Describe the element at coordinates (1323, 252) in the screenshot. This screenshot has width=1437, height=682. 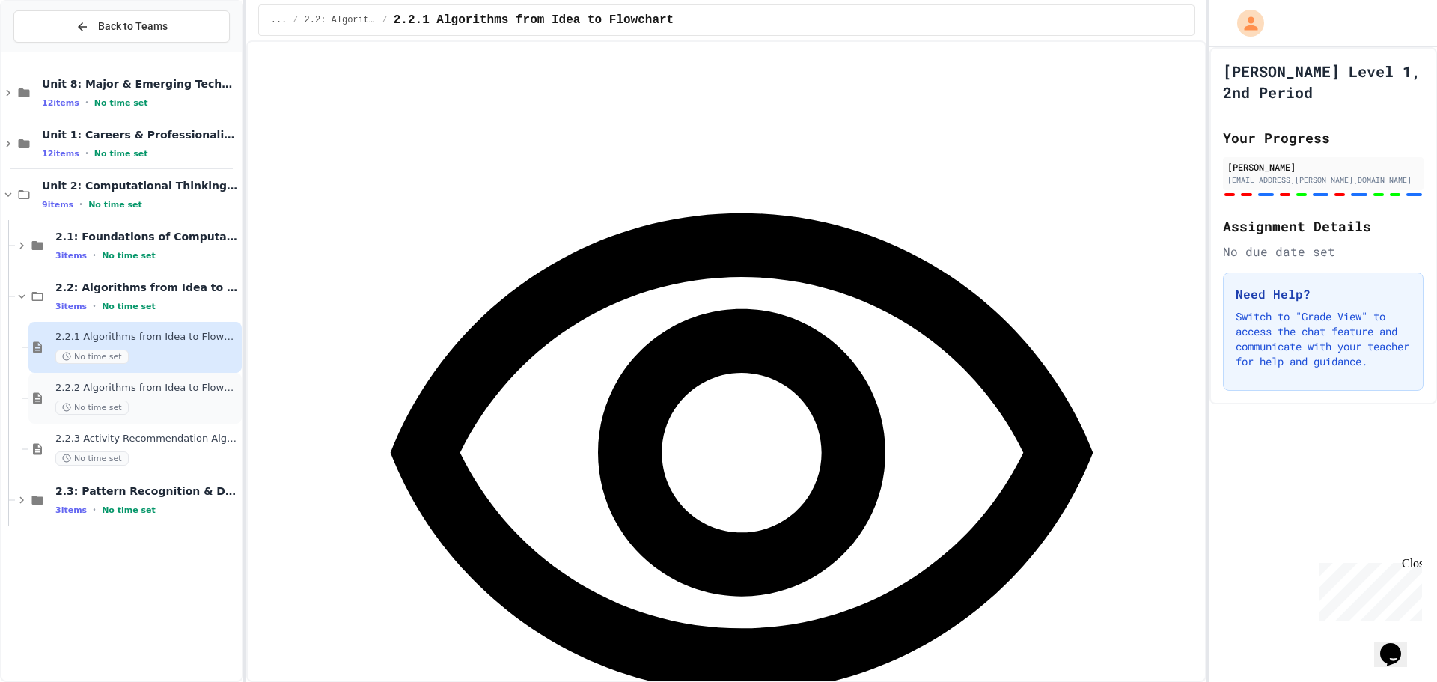
I see `div: No due date set` at that location.